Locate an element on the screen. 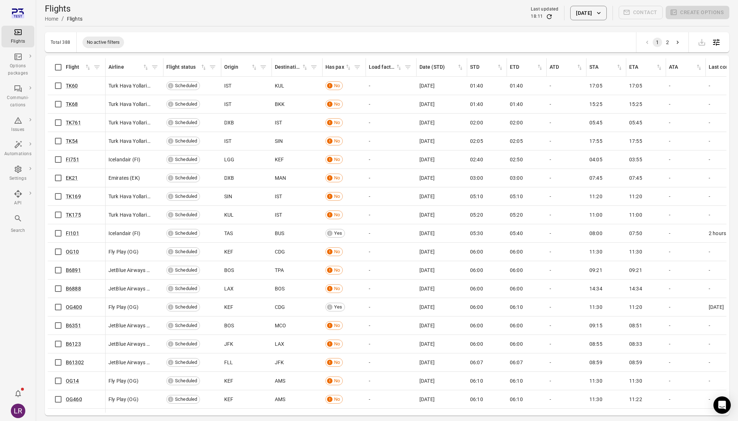 This screenshot has width=738, height=421. span: Filter by destination is located at coordinates (314, 67).